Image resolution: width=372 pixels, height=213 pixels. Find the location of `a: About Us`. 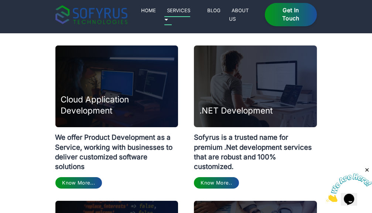

a: About Us is located at coordinates (239, 14).